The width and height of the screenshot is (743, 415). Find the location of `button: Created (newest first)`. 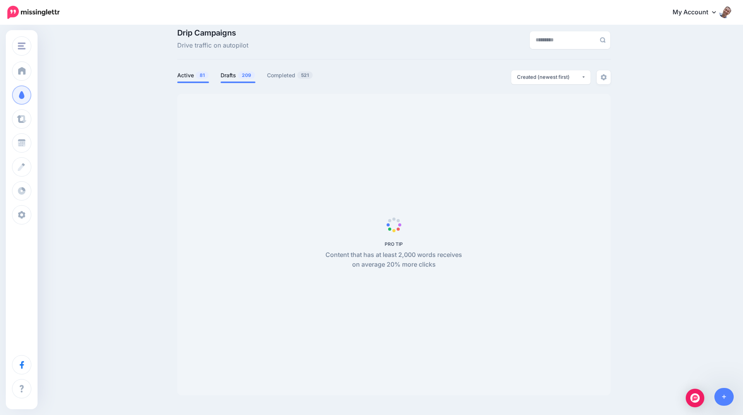

button: Created (newest first) is located at coordinates (550, 77).